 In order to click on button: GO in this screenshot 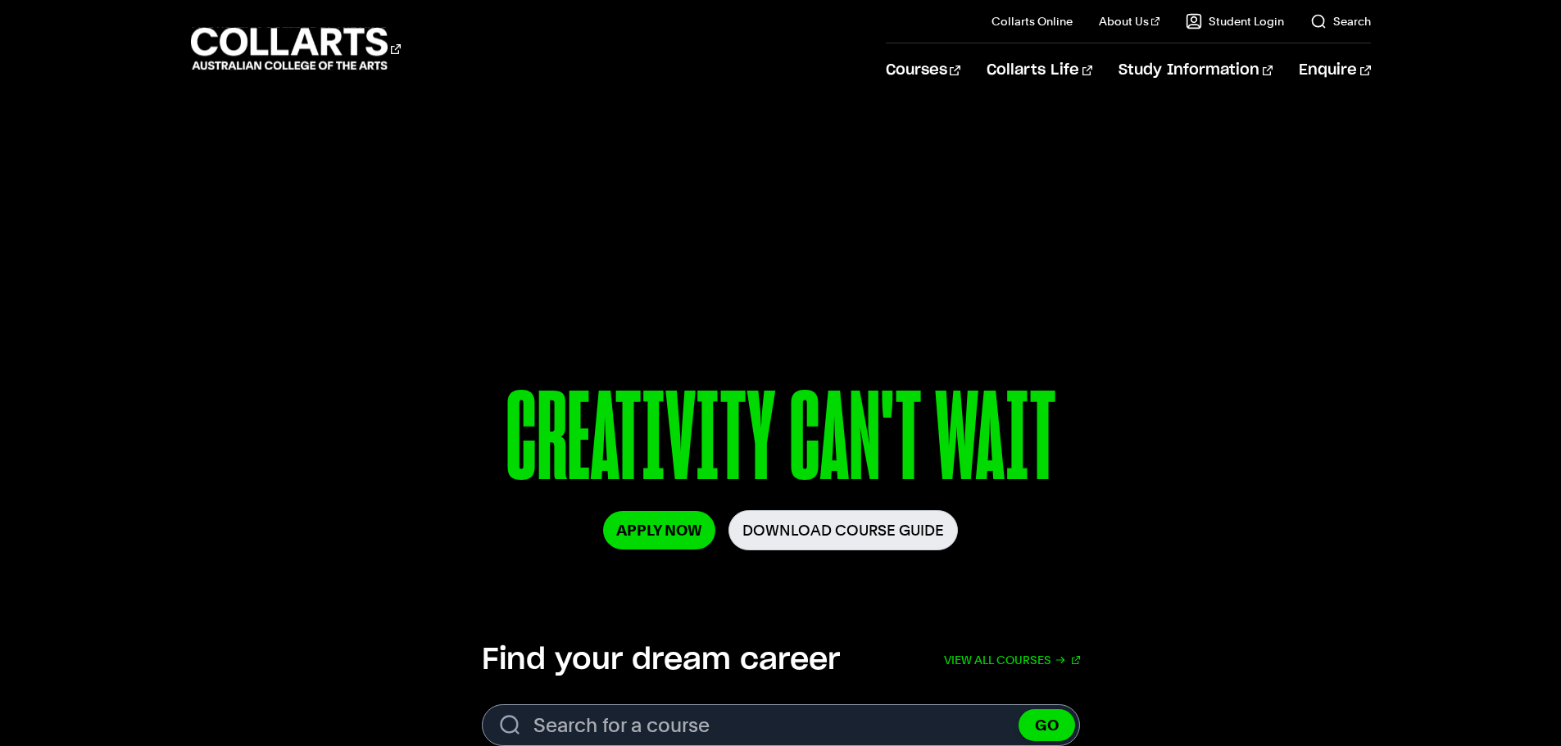, I will do `click(1046, 725)`.